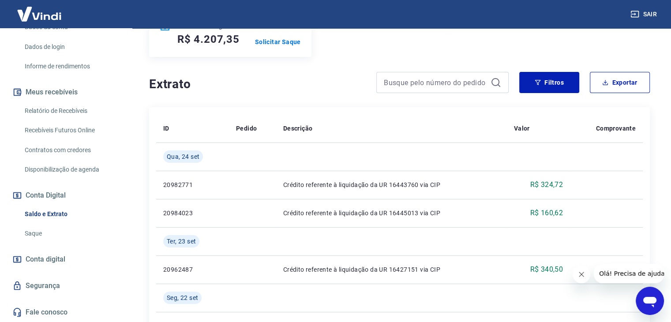  Describe the element at coordinates (166, 128) in the screenshot. I see `p: ID` at that location.